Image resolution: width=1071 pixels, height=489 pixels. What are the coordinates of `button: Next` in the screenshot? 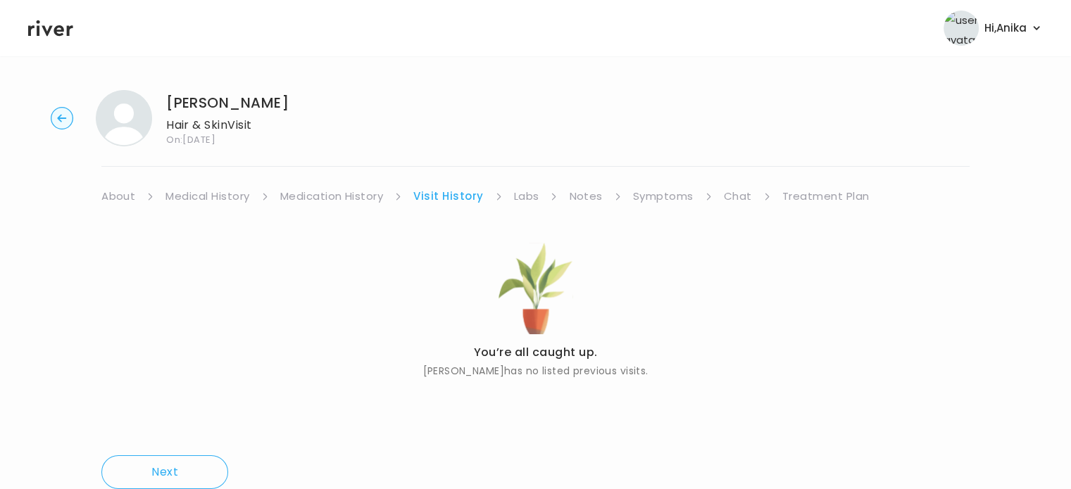 It's located at (165, 472).